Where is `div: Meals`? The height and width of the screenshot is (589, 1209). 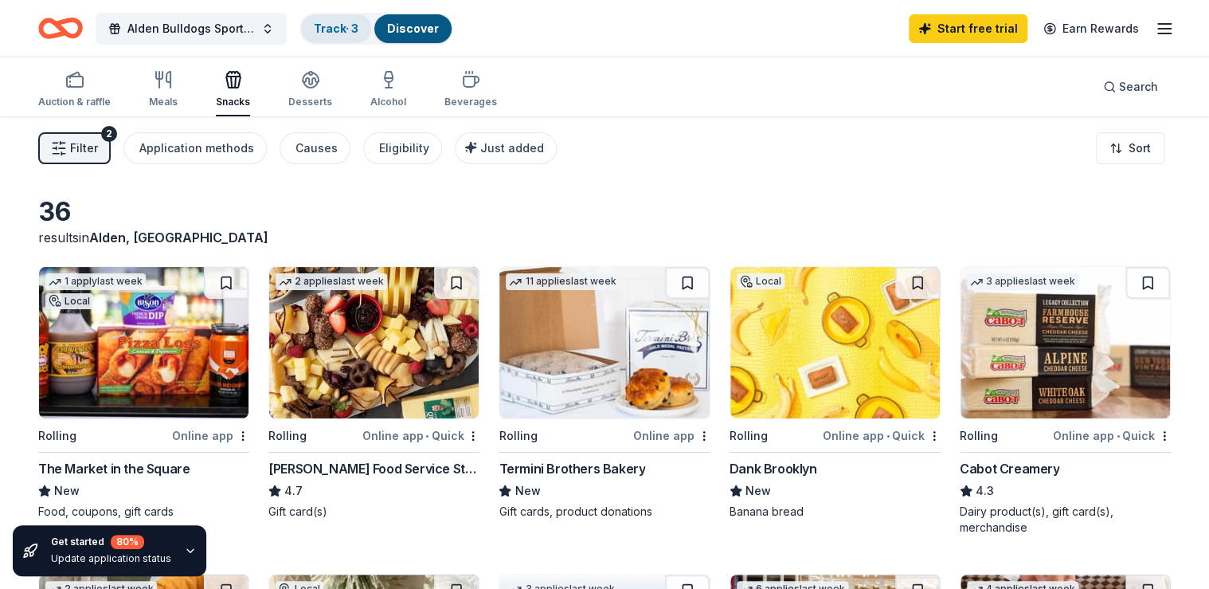
div: Meals is located at coordinates (163, 102).